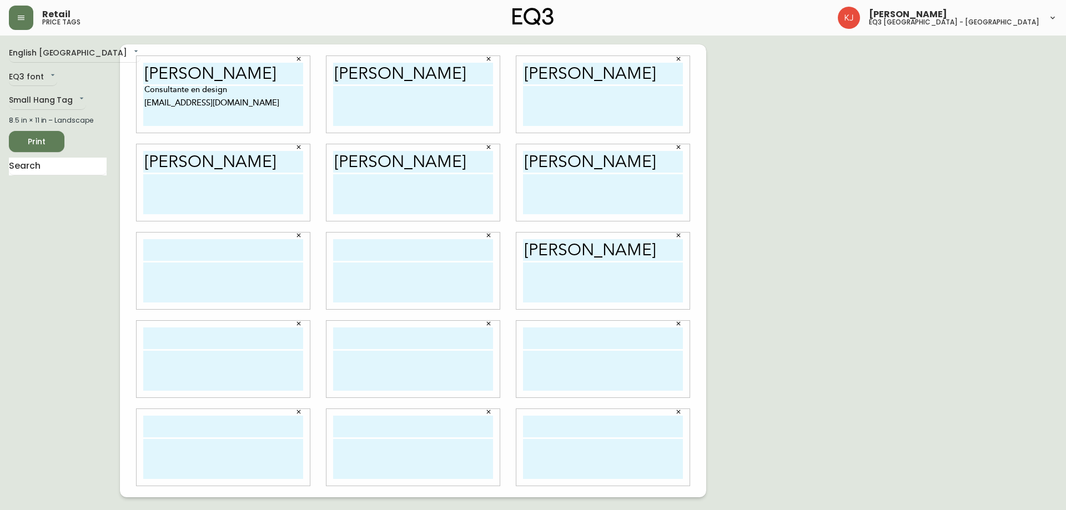 The width and height of the screenshot is (1066, 510). What do you see at coordinates (533, 17) in the screenshot?
I see `img: logo` at bounding box center [533, 17].